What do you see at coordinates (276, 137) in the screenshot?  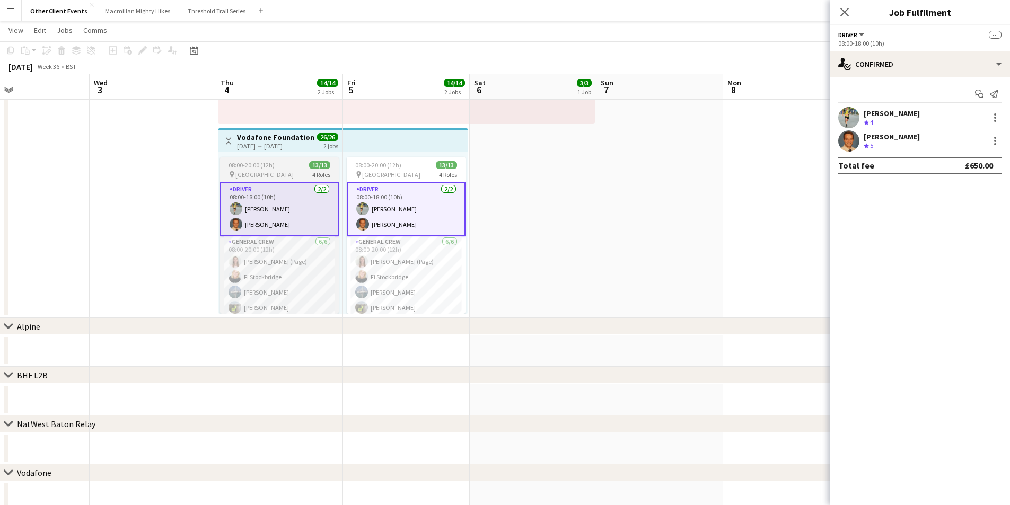 I see `h3: Vodafone Foundation` at bounding box center [276, 137].